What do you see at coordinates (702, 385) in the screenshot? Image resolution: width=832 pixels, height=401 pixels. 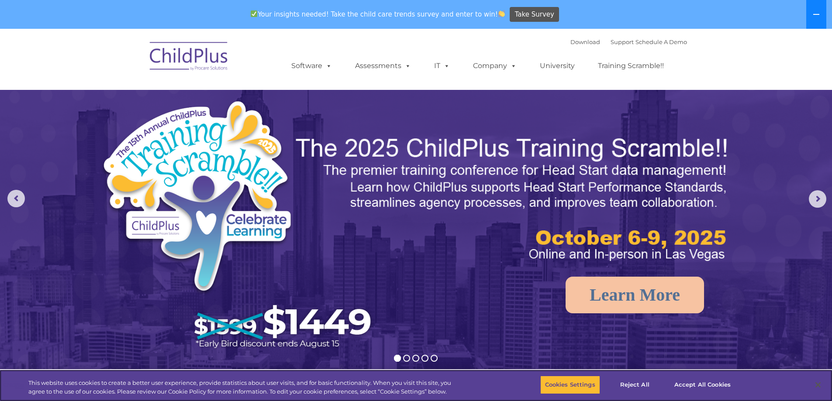 I see `button: Accept All Cookies` at bounding box center [702, 385].